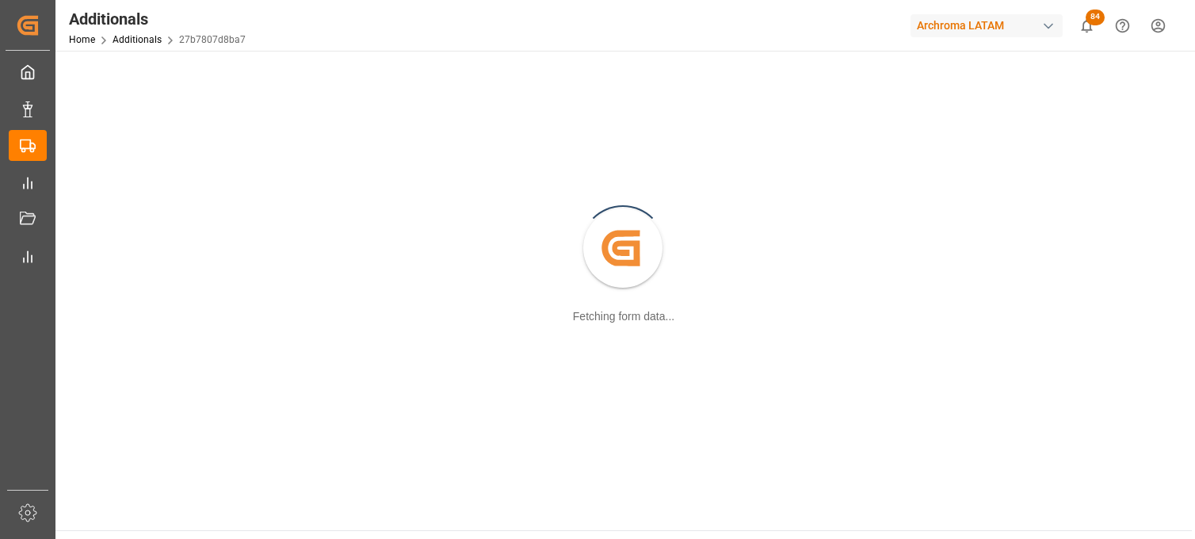 This screenshot has width=1195, height=539. What do you see at coordinates (990, 25) in the screenshot?
I see `button: Archroma LATAM` at bounding box center [990, 25].